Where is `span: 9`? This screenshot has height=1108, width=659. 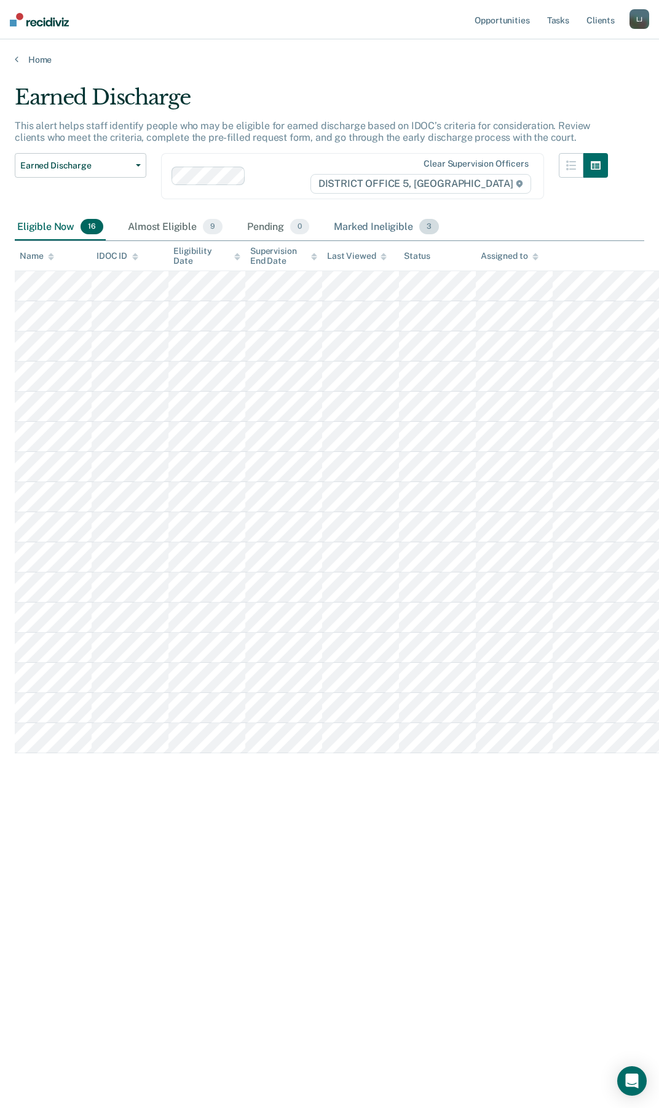 span: 9 is located at coordinates (213, 227).